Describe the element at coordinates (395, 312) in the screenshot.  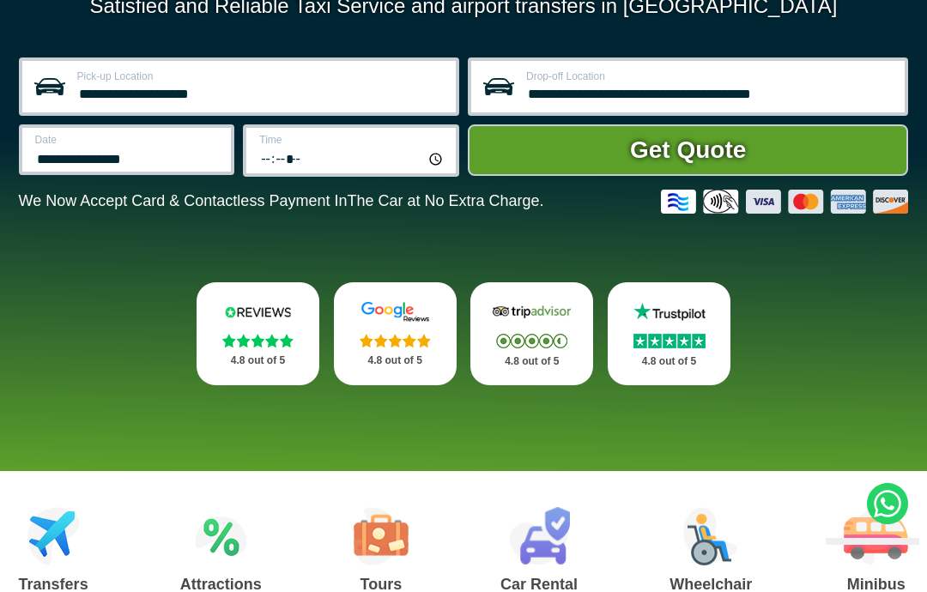
I see `img: Google` at that location.